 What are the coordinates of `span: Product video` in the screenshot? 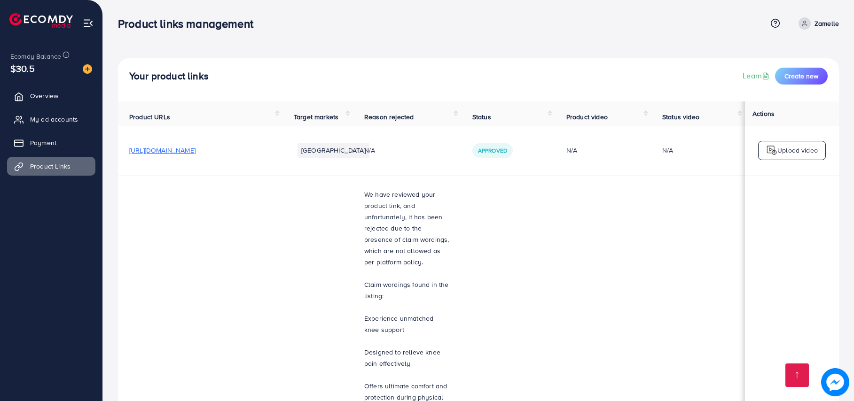 It's located at (587, 117).